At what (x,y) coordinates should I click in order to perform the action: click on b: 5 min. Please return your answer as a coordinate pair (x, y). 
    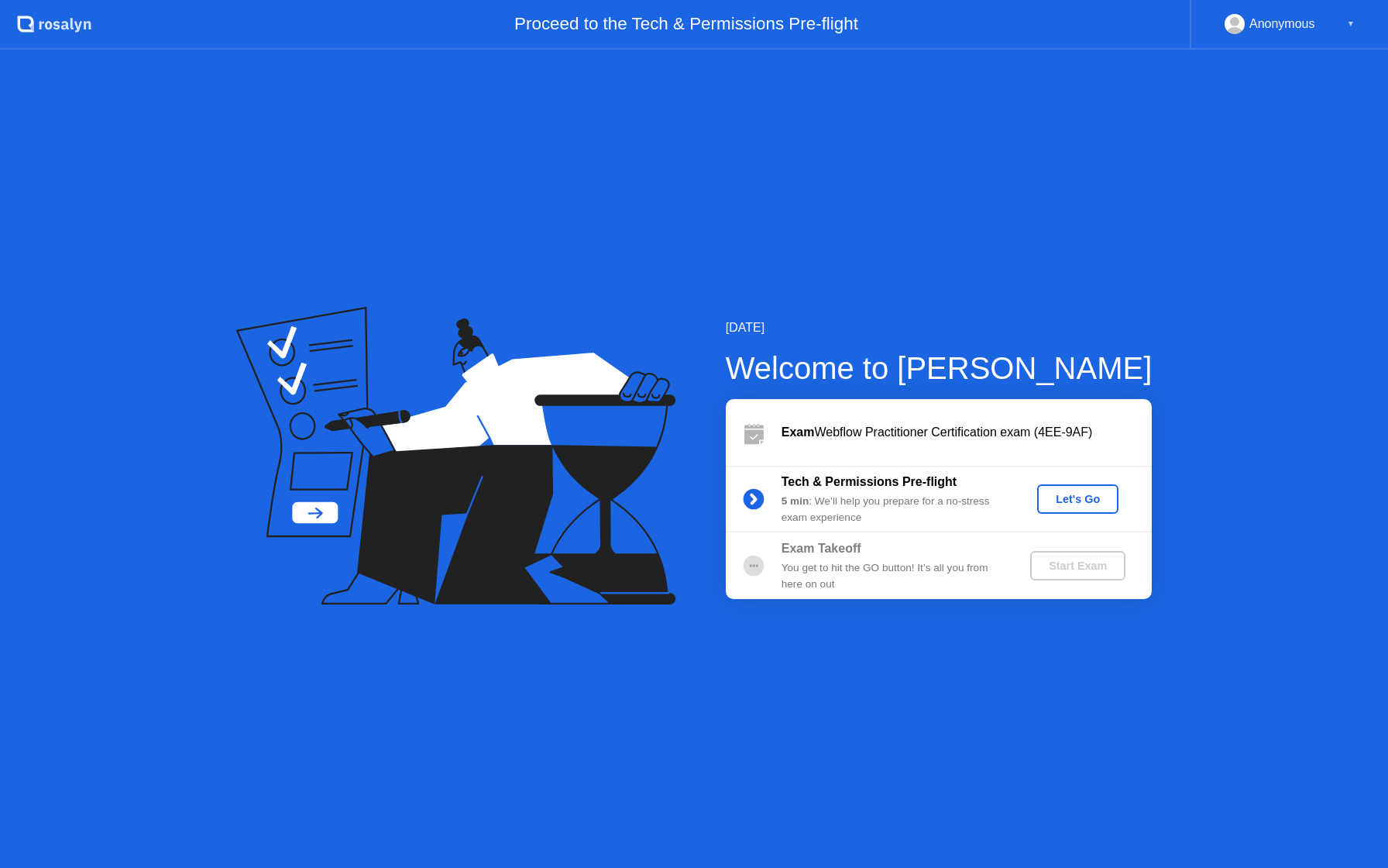
    Looking at the image, I should click on (796, 501).